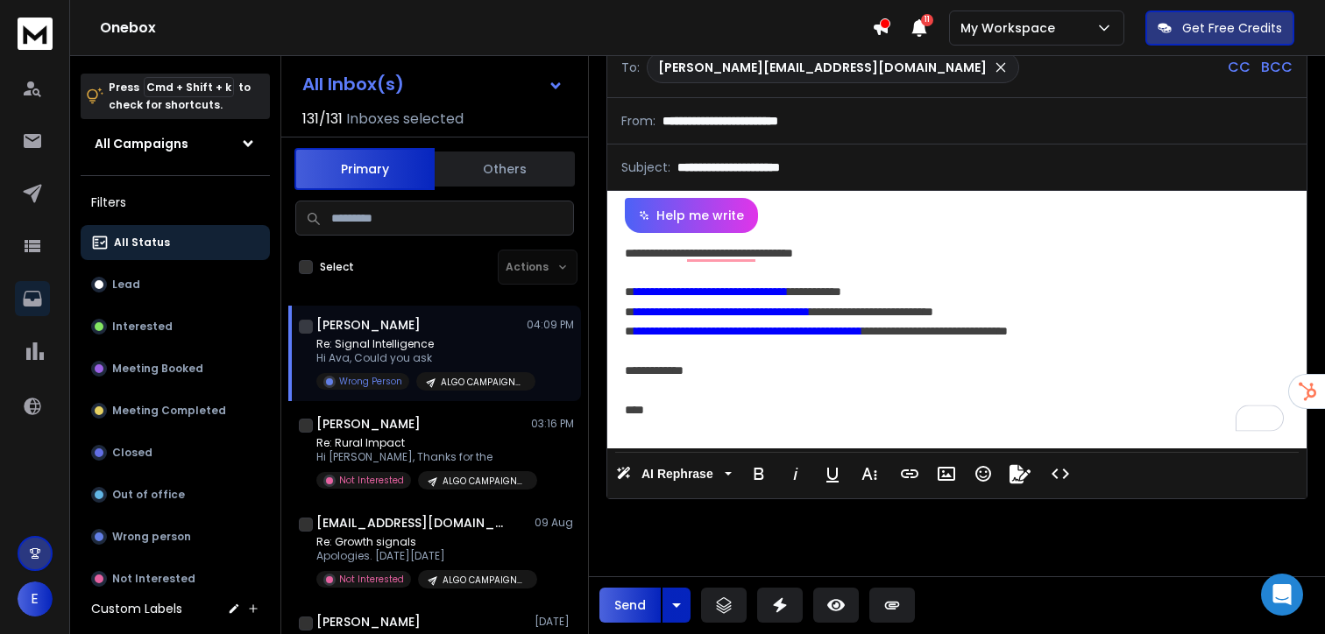 This screenshot has height=634, width=1325. Describe the element at coordinates (638, 121) in the screenshot. I see `p: From:` at that location.